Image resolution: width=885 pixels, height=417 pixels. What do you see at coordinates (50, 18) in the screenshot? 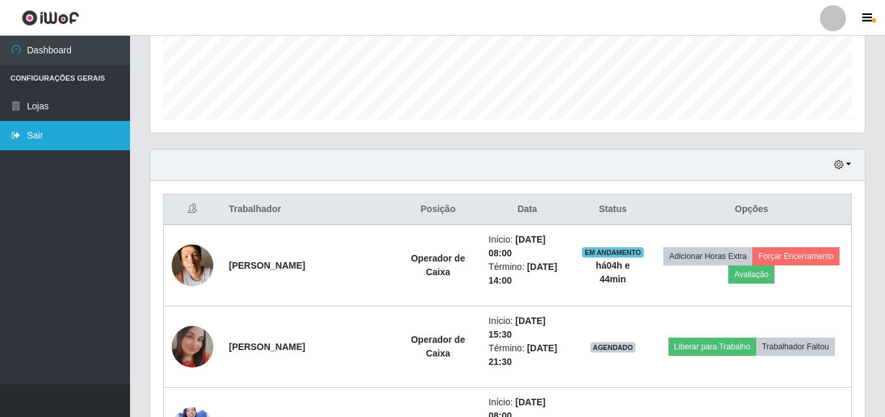
I see `img: CoreUI Logo` at bounding box center [50, 18].